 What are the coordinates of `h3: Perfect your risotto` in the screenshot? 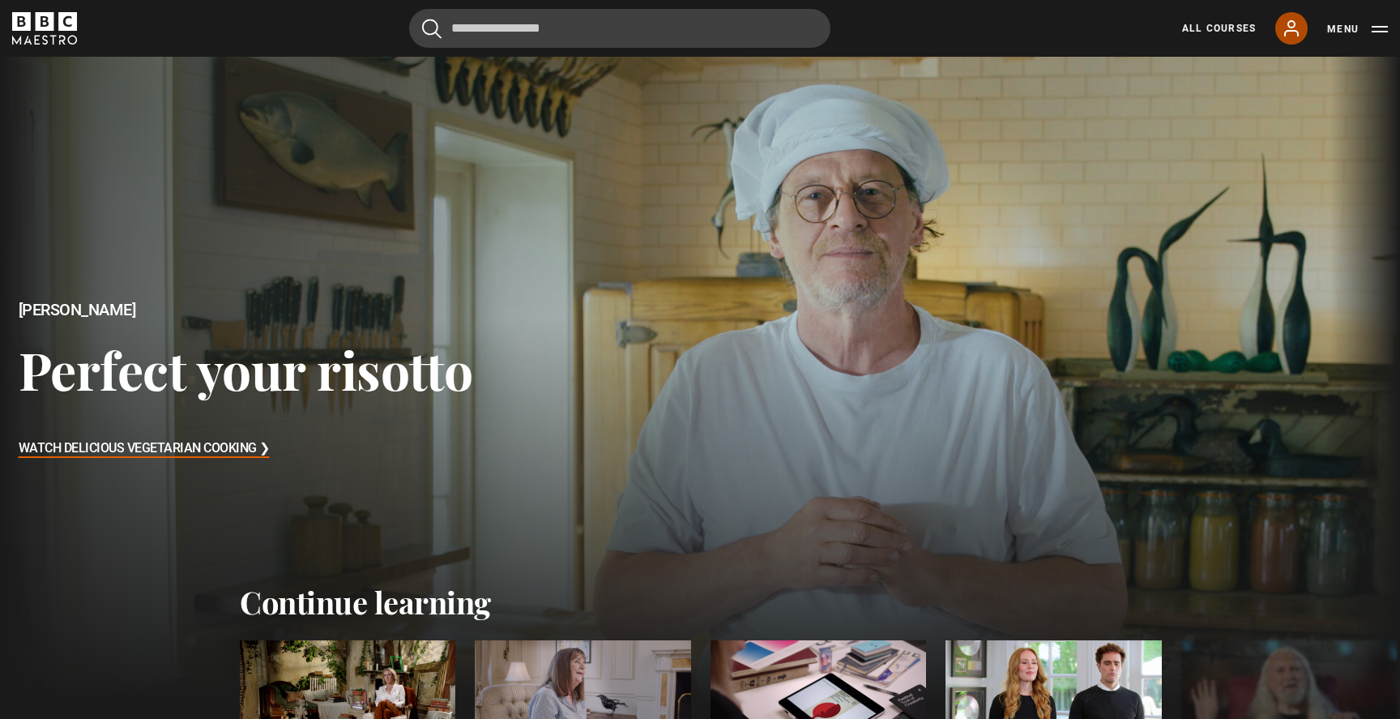 It's located at (245, 369).